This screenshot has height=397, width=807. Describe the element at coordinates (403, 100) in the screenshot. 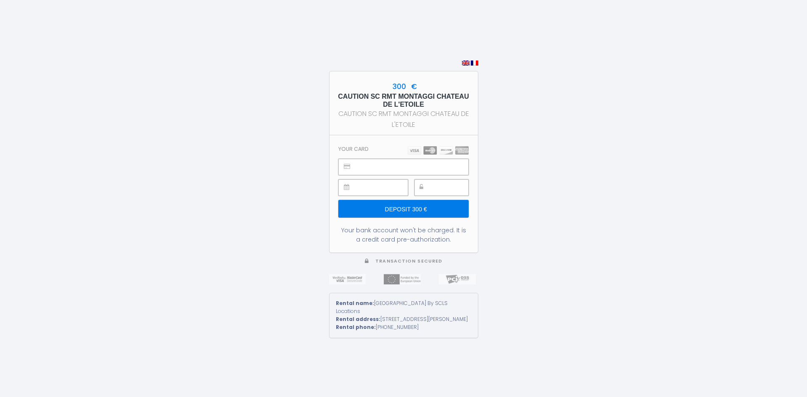

I see `h5: CAUTION SC RMT MONTAGGI CHATEAU DE L'ETOILE` at that location.